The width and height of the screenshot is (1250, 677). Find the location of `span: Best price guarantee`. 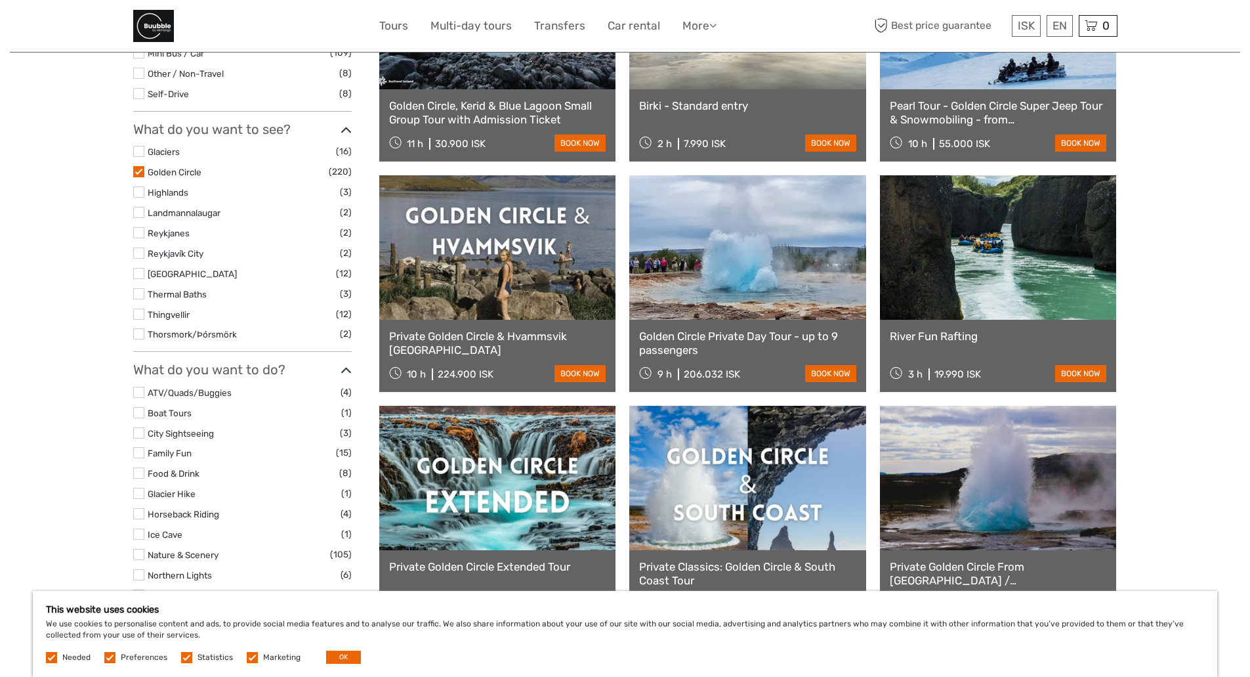

span: Best price guarantee is located at coordinates (940, 26).